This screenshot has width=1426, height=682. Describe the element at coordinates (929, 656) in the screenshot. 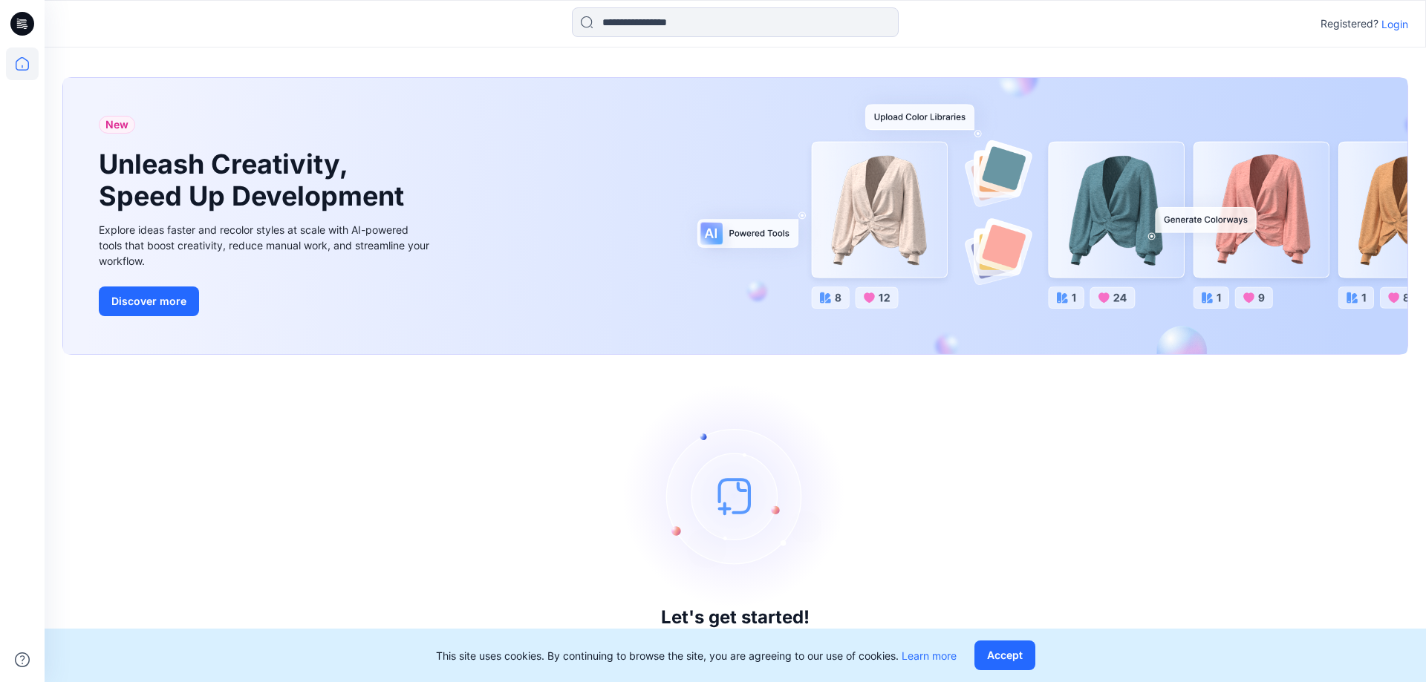

I see `a: Learn more` at that location.